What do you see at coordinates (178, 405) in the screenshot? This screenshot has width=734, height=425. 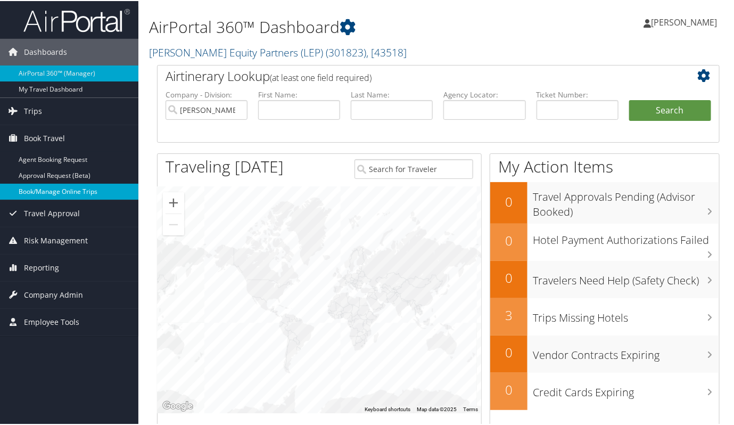 I see `img: Google` at bounding box center [178, 405].